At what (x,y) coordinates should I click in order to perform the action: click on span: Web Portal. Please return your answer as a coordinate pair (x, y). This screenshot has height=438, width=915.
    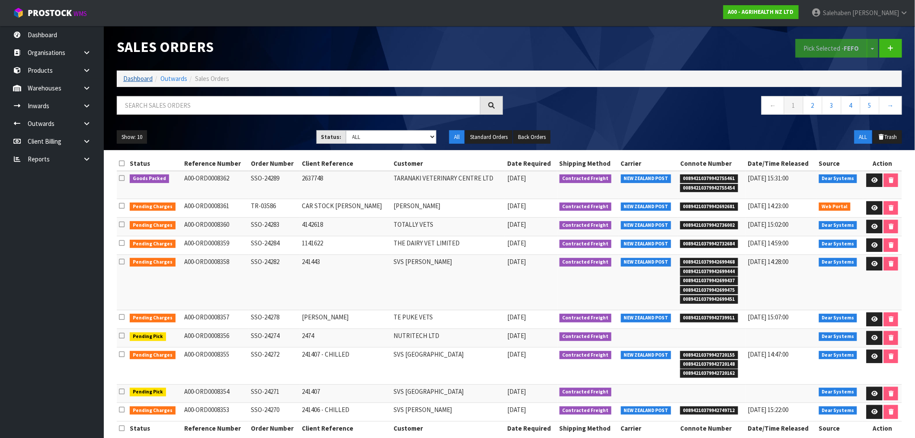
    Looking at the image, I should click on (835, 207).